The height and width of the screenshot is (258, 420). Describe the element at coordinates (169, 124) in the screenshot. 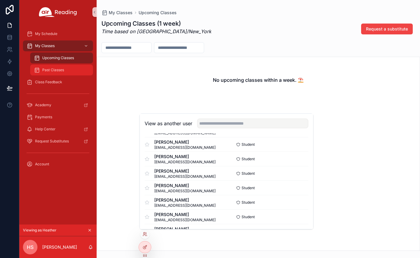

I see `h2: View as another user` at that location.